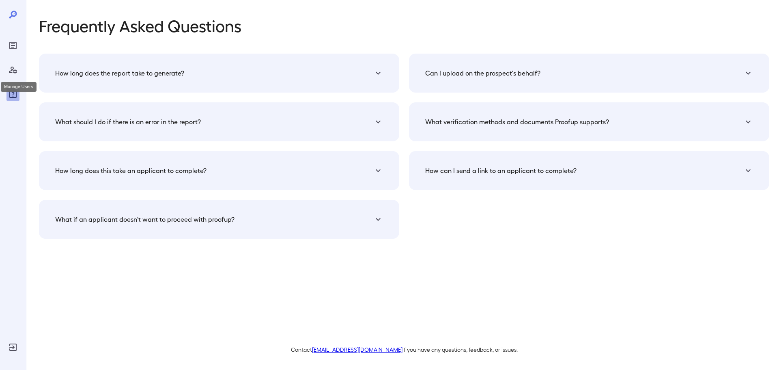 This screenshot has height=370, width=779. I want to click on h5: What if an applicant doesn't want to proceed with proofup?, so click(145, 219).